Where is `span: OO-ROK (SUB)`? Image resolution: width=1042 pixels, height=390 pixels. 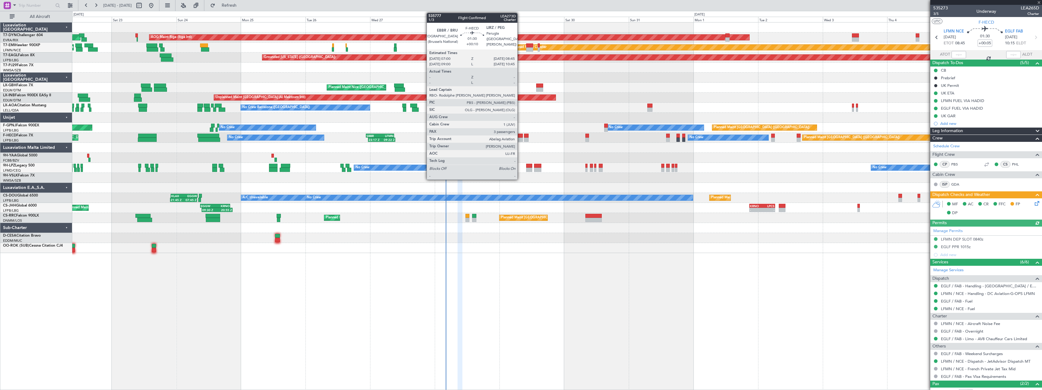
span: OO-ROK (SUB) is located at coordinates (16, 246).